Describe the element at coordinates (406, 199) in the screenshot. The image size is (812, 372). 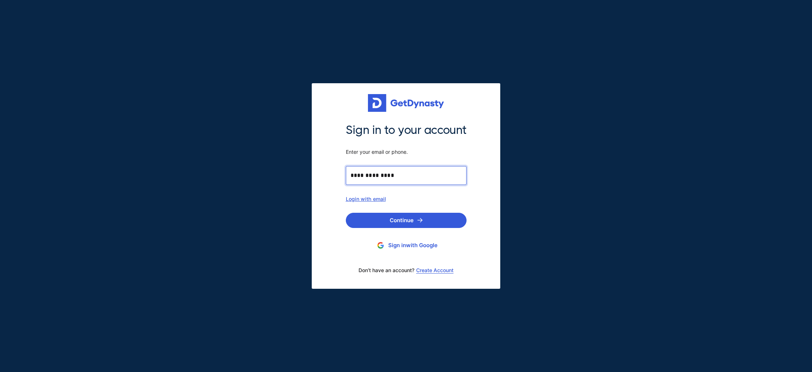
I see `div: Login with email` at that location.